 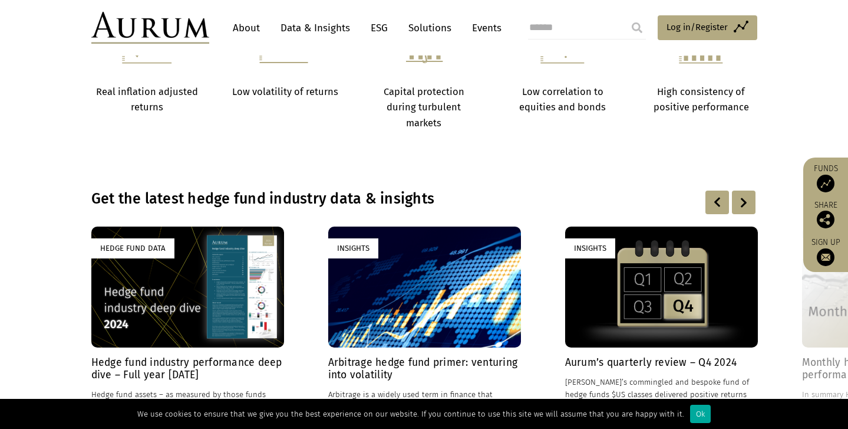 What do you see at coordinates (662, 362) in the screenshot?
I see `h4: Aurum’s quarterly review – Q4 2024` at bounding box center [662, 362].